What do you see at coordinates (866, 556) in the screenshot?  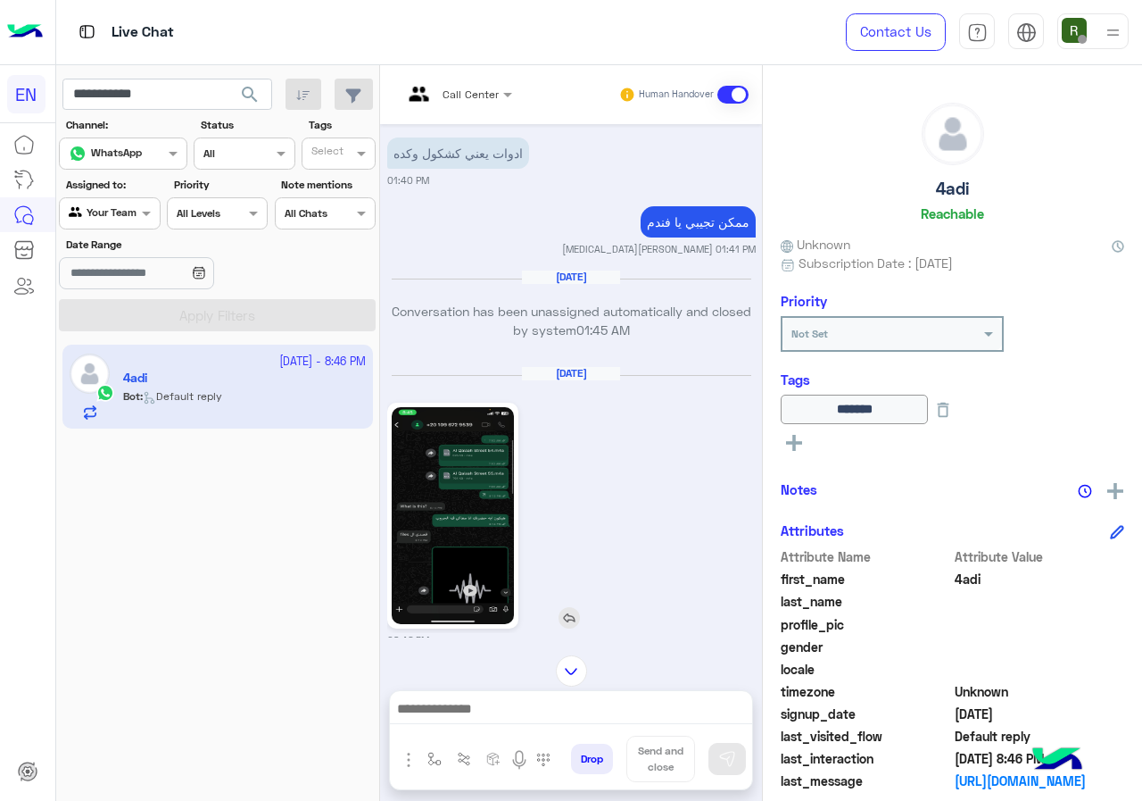 I see `span: Attribute Name` at bounding box center [866, 556].